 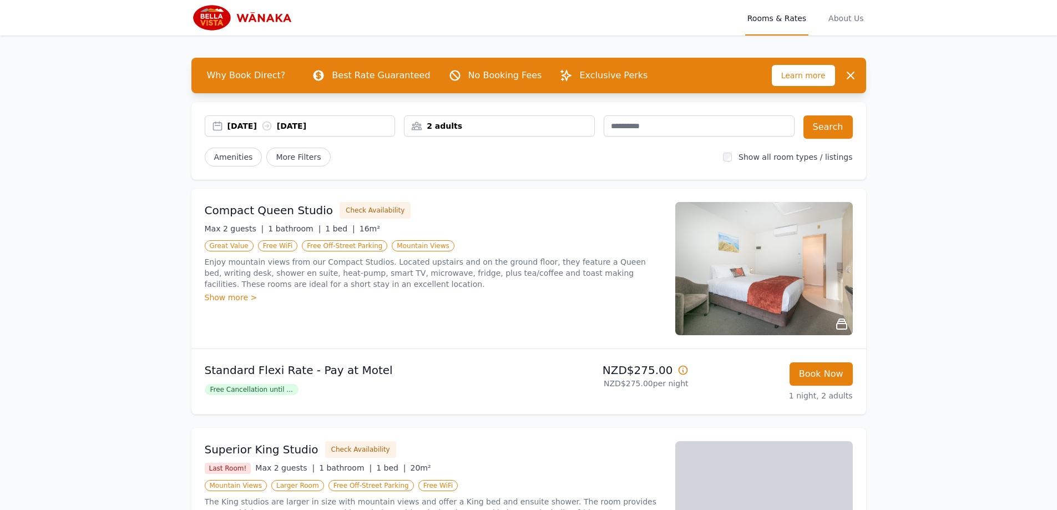 I want to click on button: Amenities, so click(x=234, y=157).